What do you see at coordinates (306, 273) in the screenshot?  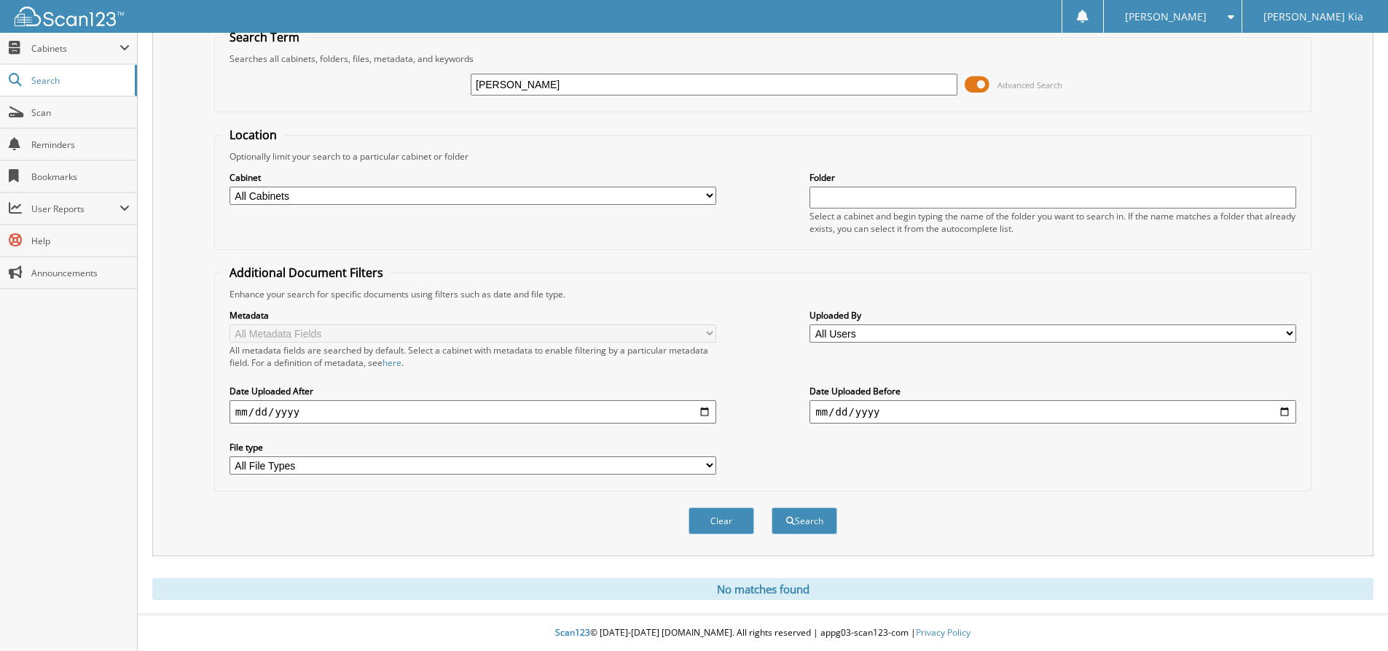 I see `legend: Additional Document Filters` at bounding box center [306, 273].